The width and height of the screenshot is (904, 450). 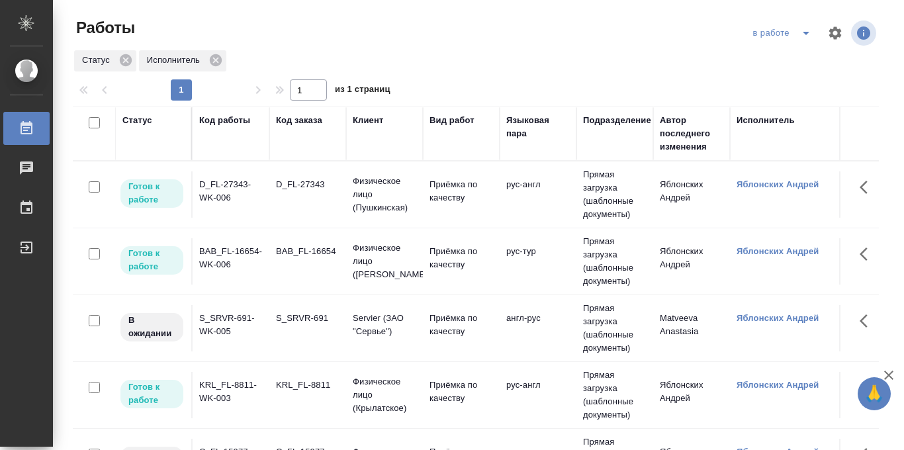 I want to click on p: Статус, so click(x=98, y=60).